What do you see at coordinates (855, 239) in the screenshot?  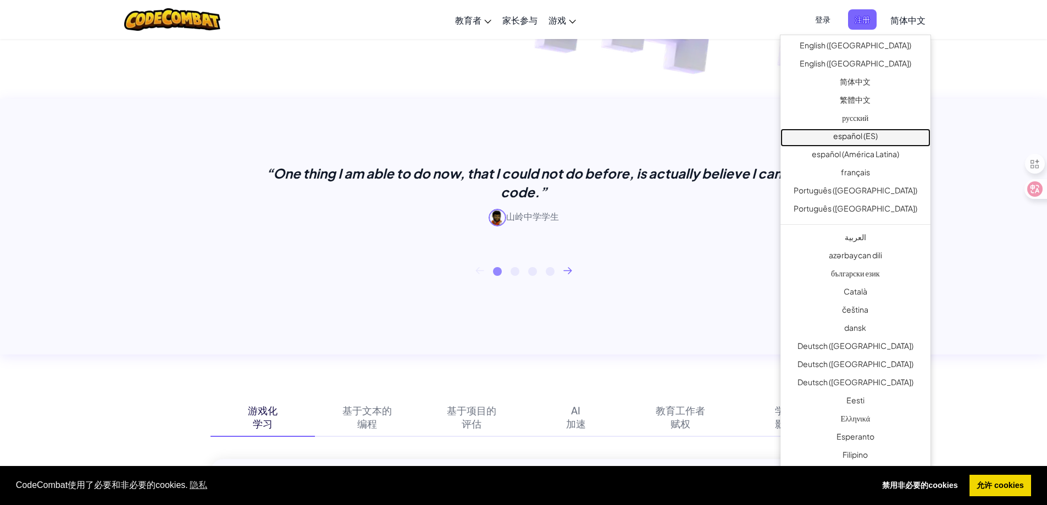 I see `a: العربية` at bounding box center [855, 239].